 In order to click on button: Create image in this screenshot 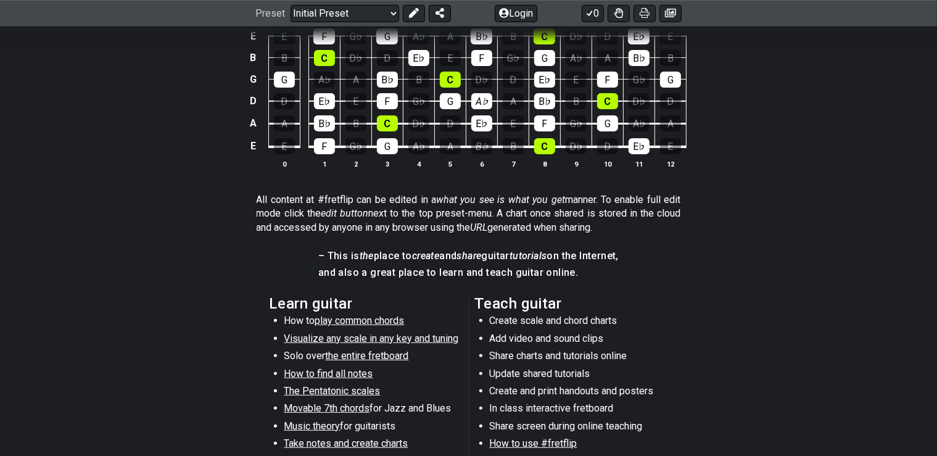, I will do `click(670, 14)`.